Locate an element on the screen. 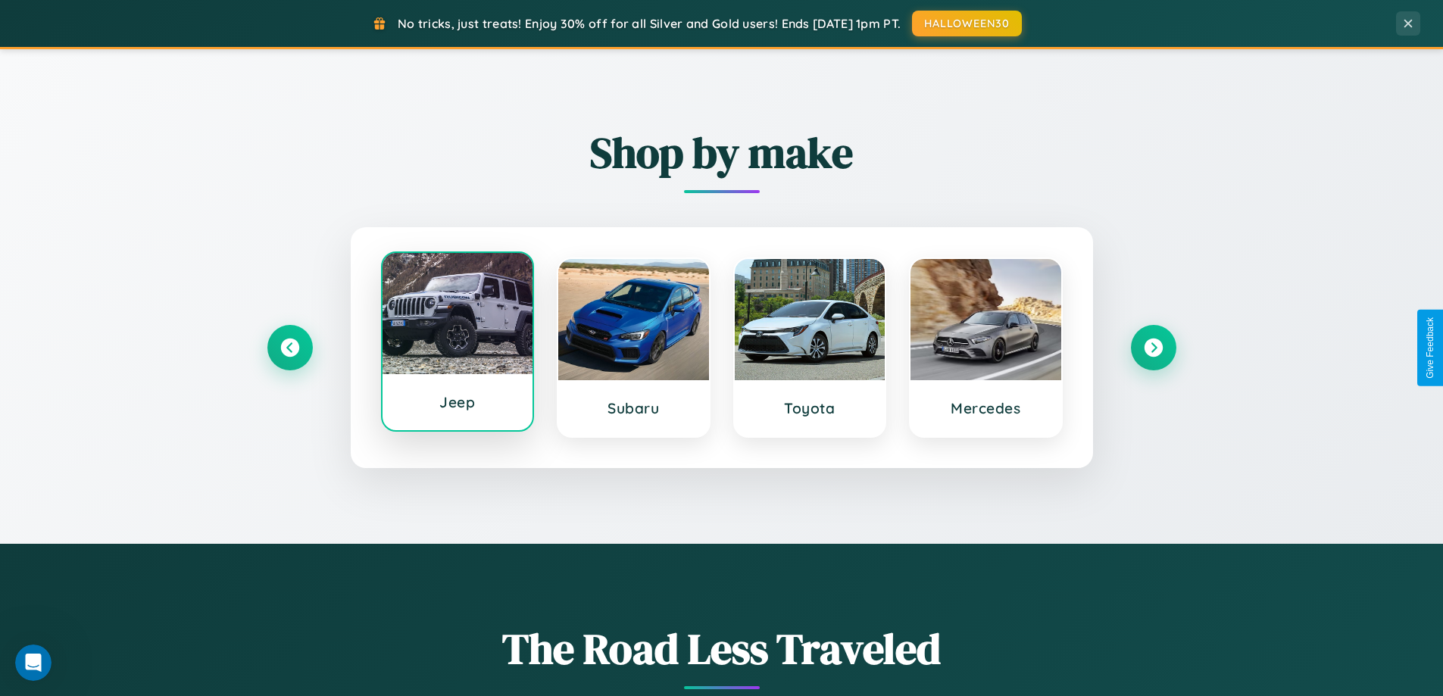  button: HALLOWEEN30 is located at coordinates (966, 23).